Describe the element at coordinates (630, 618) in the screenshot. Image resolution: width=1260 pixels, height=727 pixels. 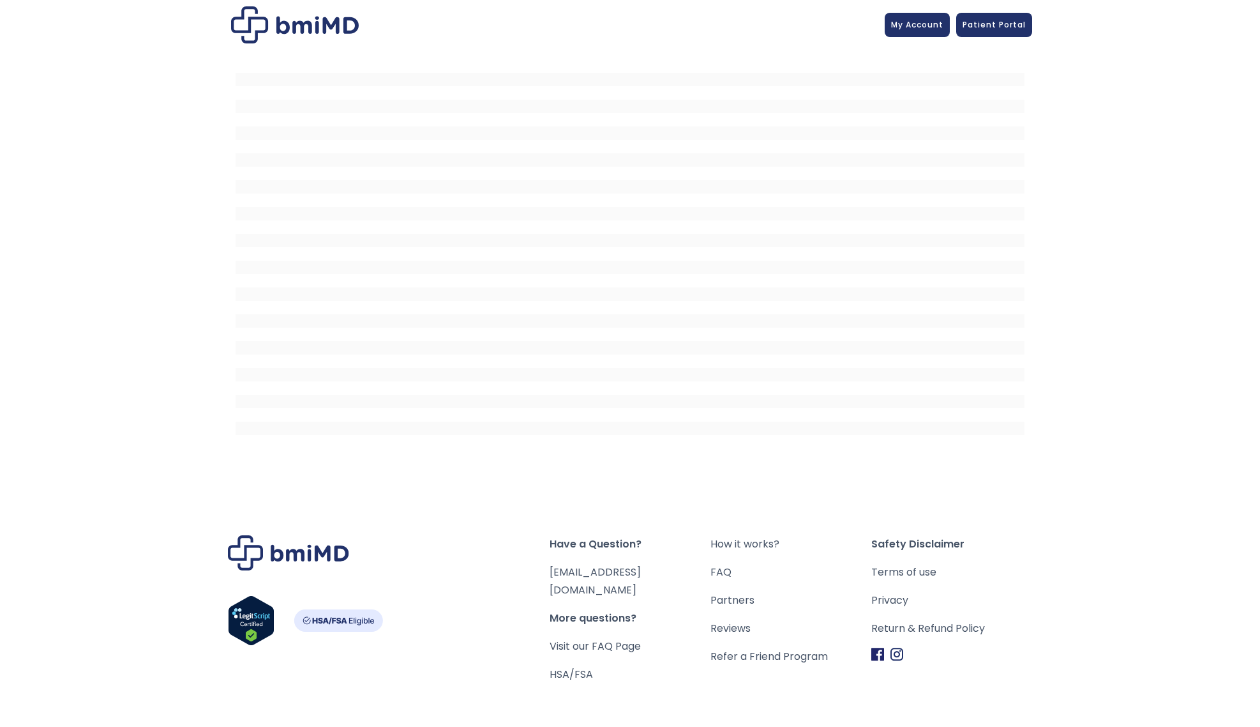
I see `span: More questions?` at that location.